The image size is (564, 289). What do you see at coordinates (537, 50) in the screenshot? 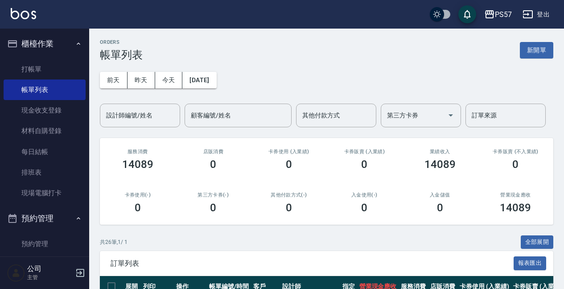
I see `button: 新開單` at bounding box center [537, 50].